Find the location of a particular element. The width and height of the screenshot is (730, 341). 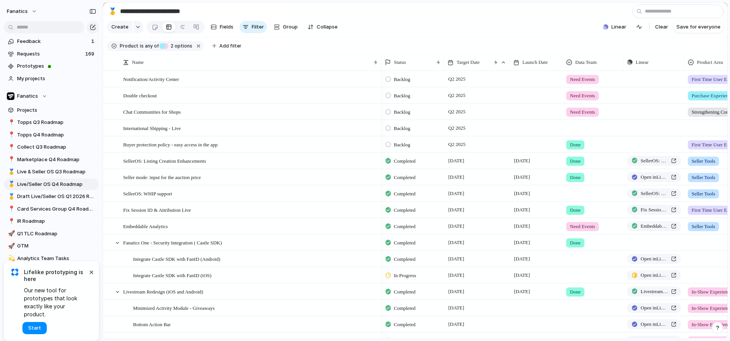

span: options is located at coordinates (180, 46).